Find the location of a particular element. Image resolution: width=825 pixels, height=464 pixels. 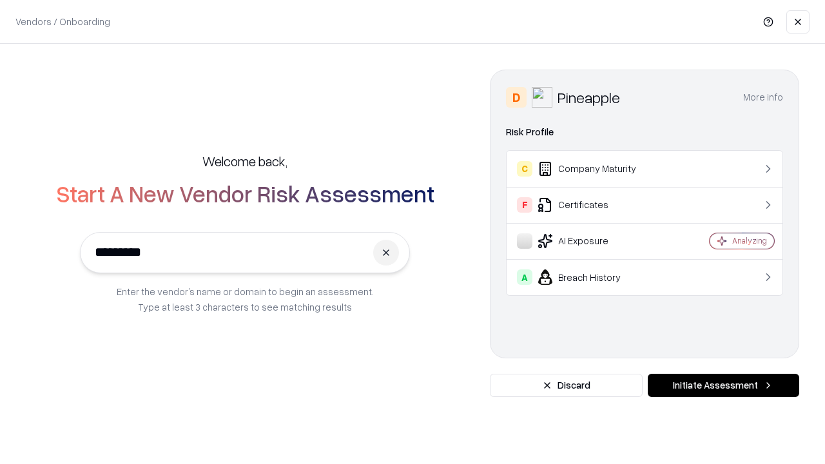

div: F is located at coordinates (525, 205).